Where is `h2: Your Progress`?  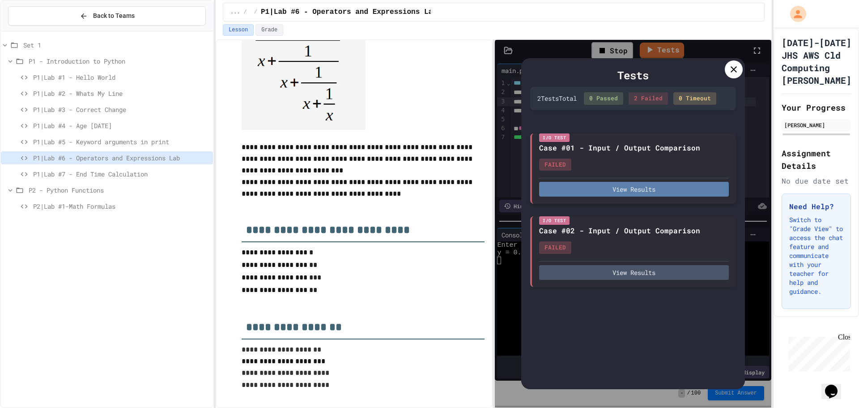 h2: Your Progress is located at coordinates (816, 107).